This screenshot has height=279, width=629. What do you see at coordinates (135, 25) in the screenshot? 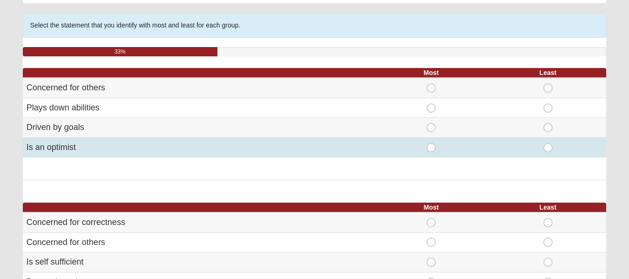
I see `span: Select the statement that you identify with most and least for each group.` at bounding box center [135, 25].